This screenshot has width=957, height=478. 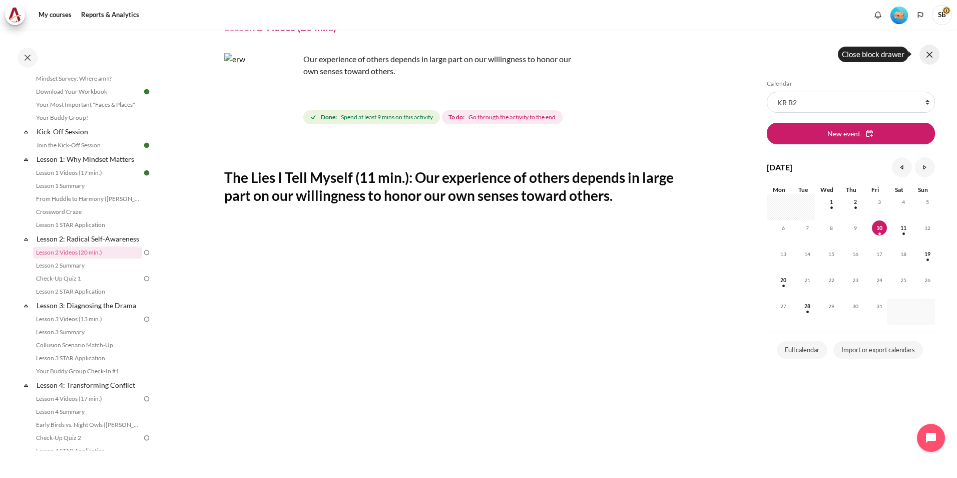 I want to click on a: Lesson 2: Radical Self-Awareness, so click(x=89, y=238).